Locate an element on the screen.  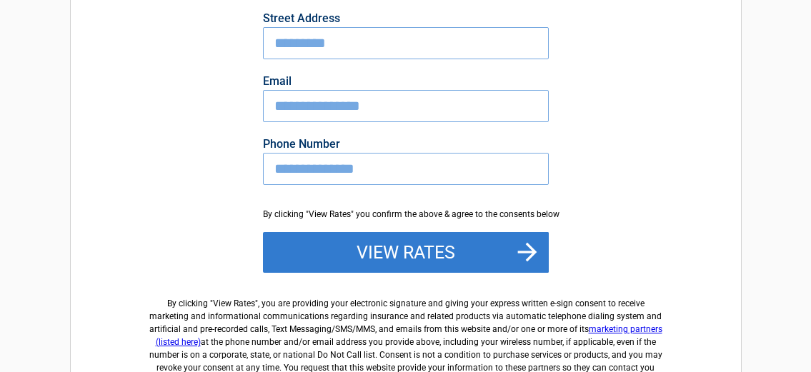
button: View Rates is located at coordinates (406, 253).